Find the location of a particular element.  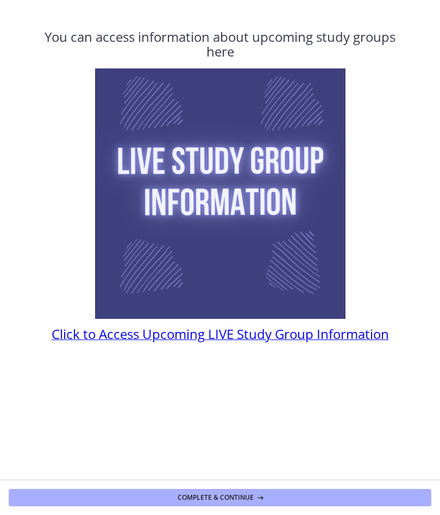

span: Complete & continue is located at coordinates (216, 498).